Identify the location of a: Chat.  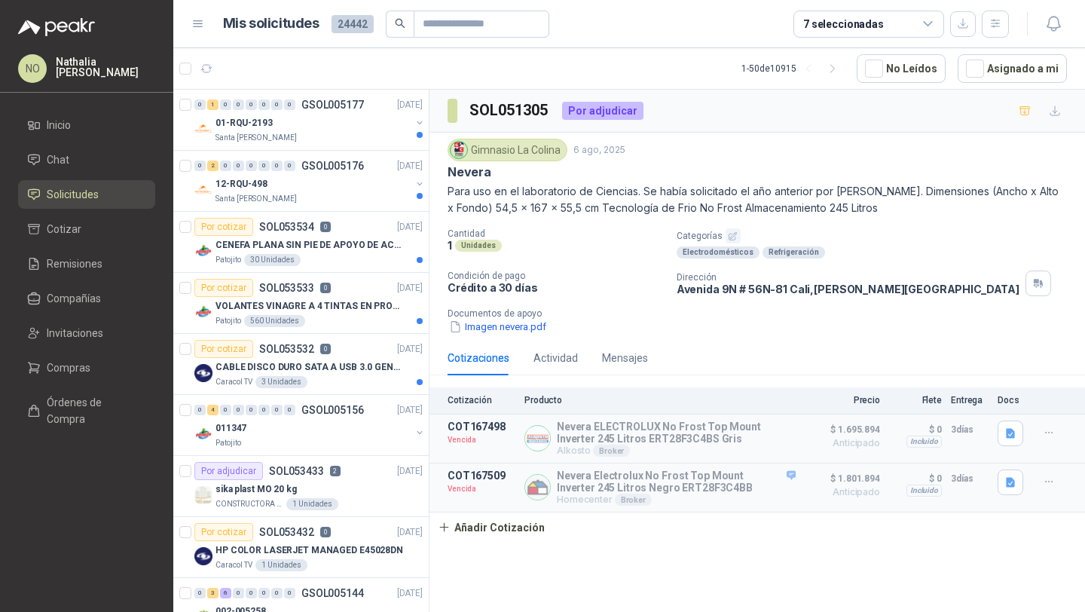
(87, 160).